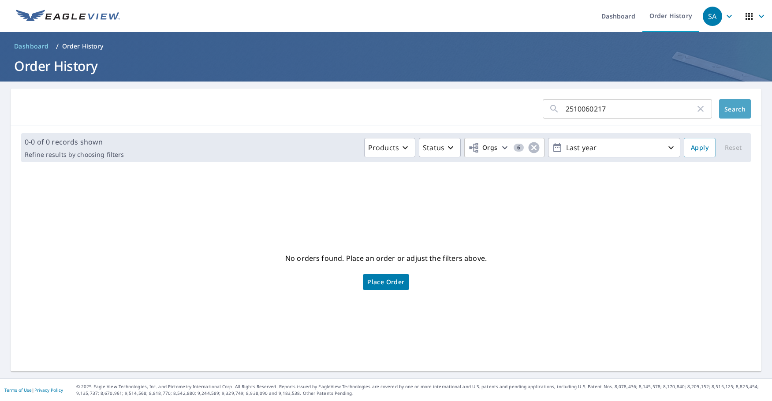  Describe the element at coordinates (712, 16) in the screenshot. I see `div: SA` at that location.